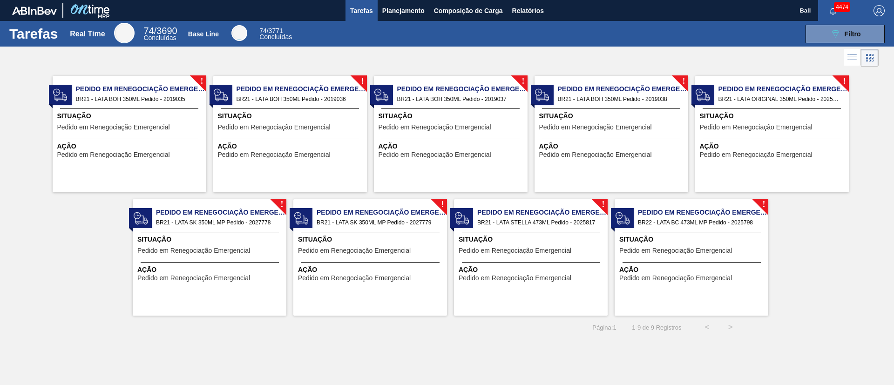 Image resolution: width=894 pixels, height=385 pixels. I want to click on span: BR21 - LATA ORIGINAL 350ML Pedido - 2025818, so click(780, 99).